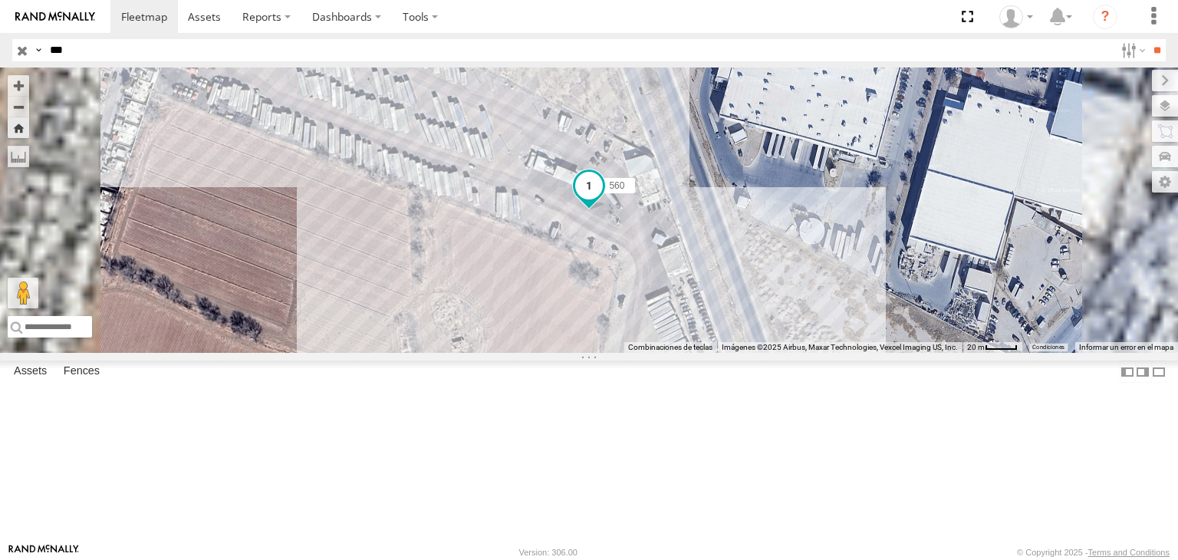 The height and width of the screenshot is (560, 1178). I want to click on label: Search Filter Options, so click(1131, 50).